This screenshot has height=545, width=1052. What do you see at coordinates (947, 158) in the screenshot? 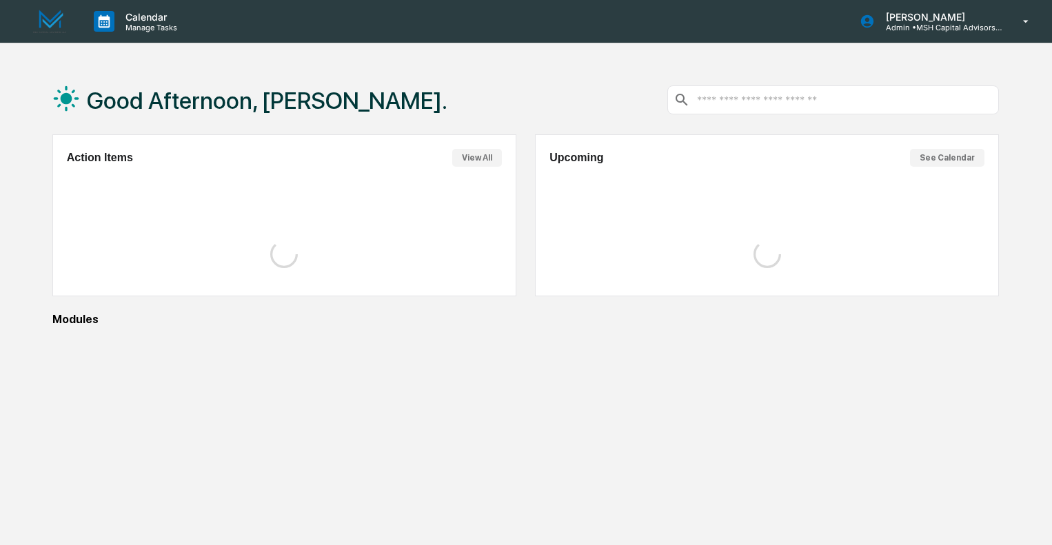
I see `a: See Calendar` at bounding box center [947, 158].